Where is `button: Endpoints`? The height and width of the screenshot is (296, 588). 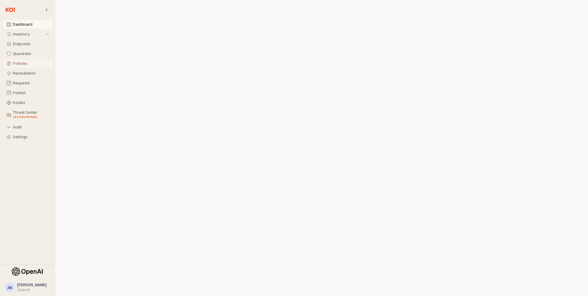 button: Endpoints is located at coordinates (28, 44).